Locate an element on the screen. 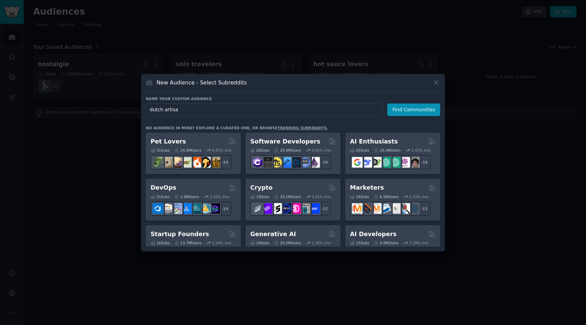  img: web3 is located at coordinates (286, 208).